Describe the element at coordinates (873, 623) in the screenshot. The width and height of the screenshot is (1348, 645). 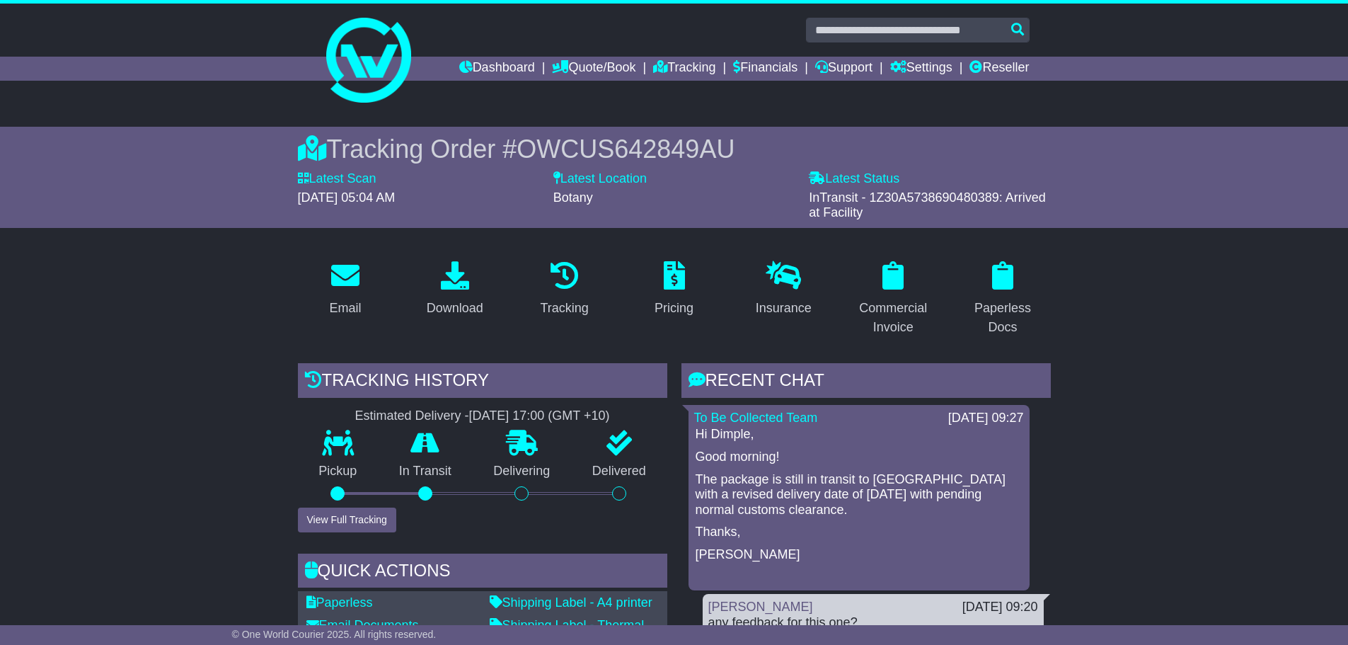
I see `div: any feedback for this one?` at that location.